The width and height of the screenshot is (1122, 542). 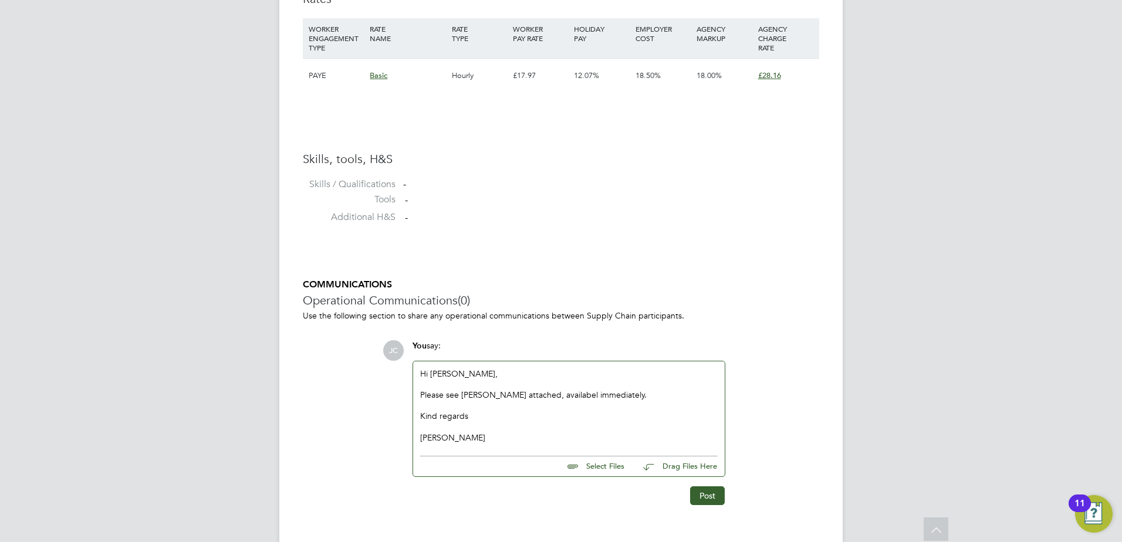 I want to click on div: AGENCY CHARGE RATE, so click(x=786, y=38).